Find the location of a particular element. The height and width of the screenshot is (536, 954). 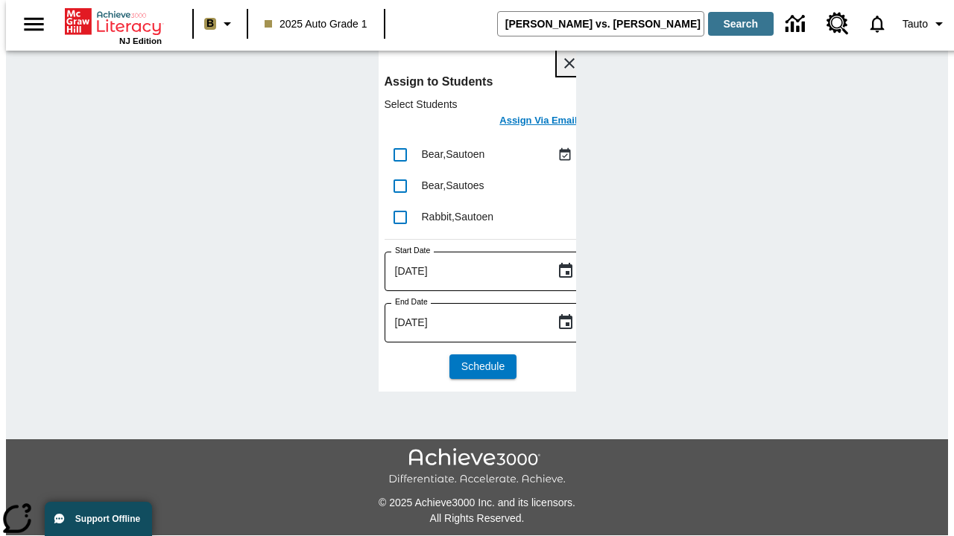

a: Resource Center, Will open in new tab is located at coordinates (837, 24).